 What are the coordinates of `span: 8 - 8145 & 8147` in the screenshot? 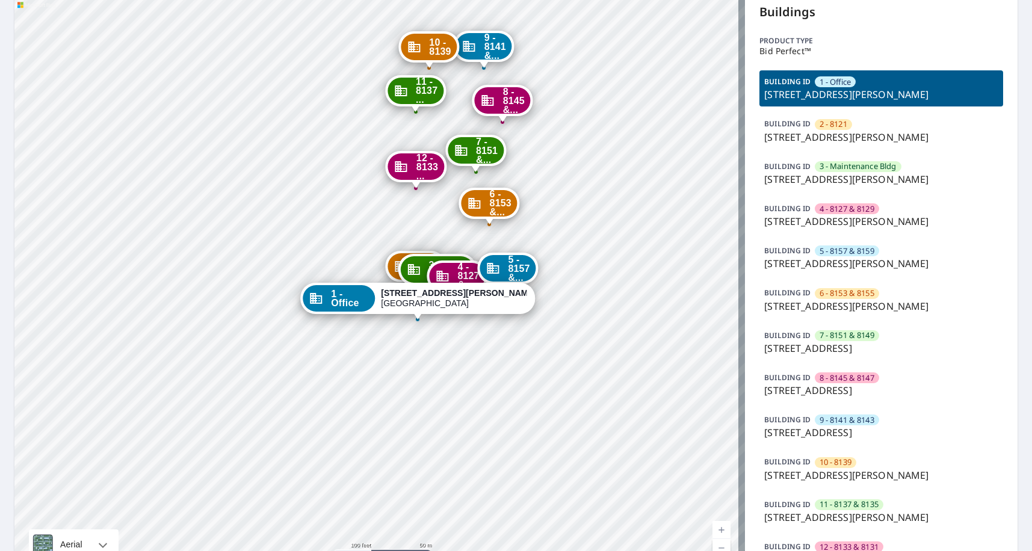 It's located at (847, 378).